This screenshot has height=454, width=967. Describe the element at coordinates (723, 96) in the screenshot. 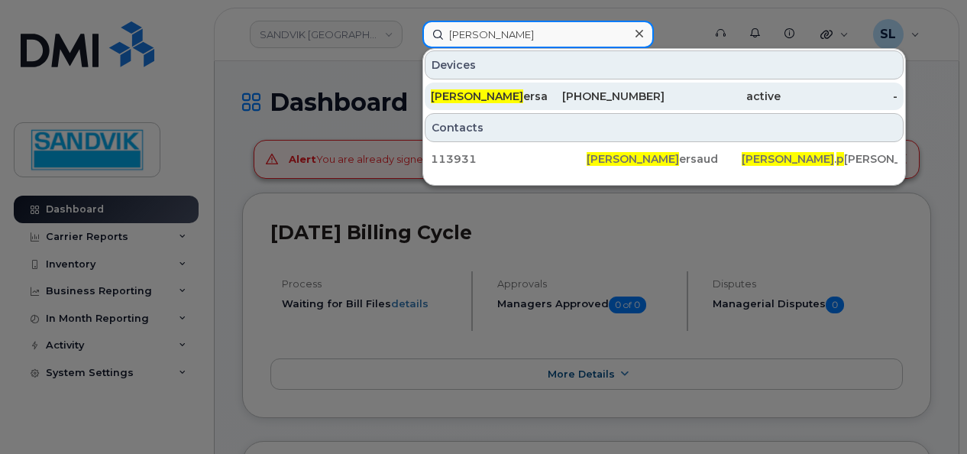

I see `div: active` at that location.